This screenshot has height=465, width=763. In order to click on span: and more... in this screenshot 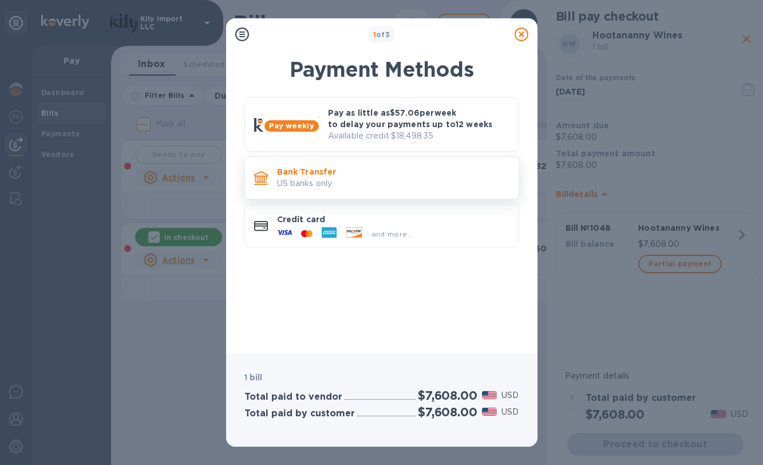, I will do `click(392, 233)`.